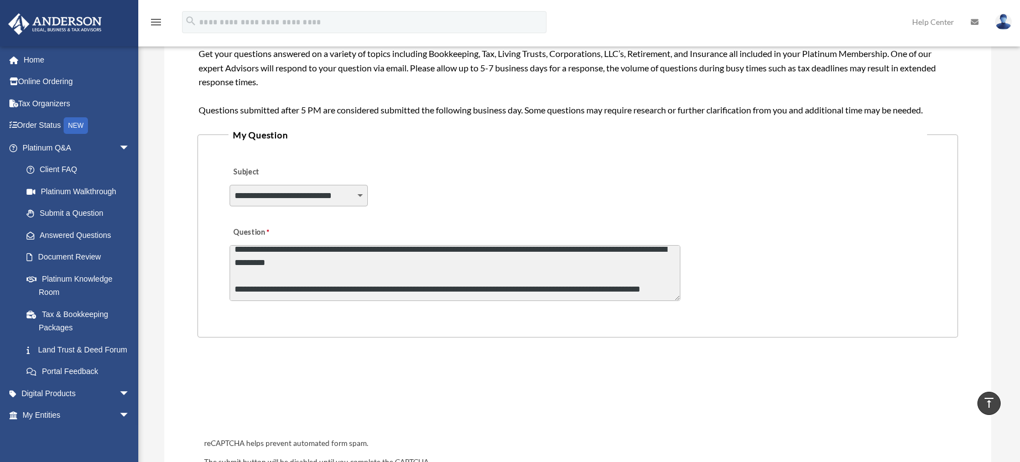  What do you see at coordinates (81, 235) in the screenshot?
I see `a: Answered Questions` at bounding box center [81, 235].